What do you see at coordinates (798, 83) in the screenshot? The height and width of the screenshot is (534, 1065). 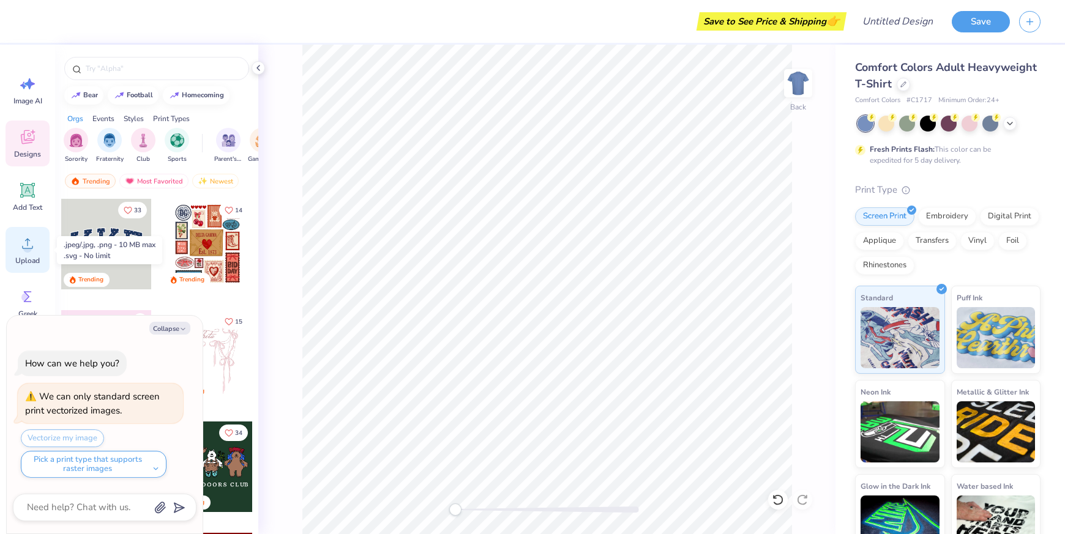 I see `img: Back` at bounding box center [798, 83].